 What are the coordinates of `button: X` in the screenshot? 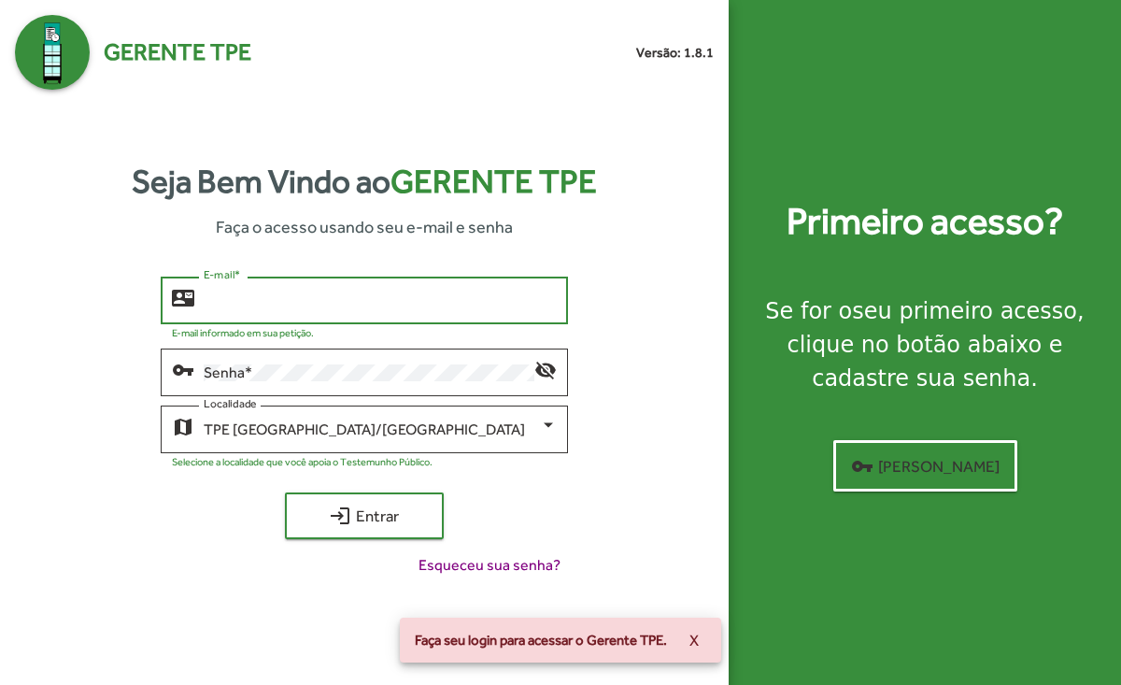 It's located at (694, 640).